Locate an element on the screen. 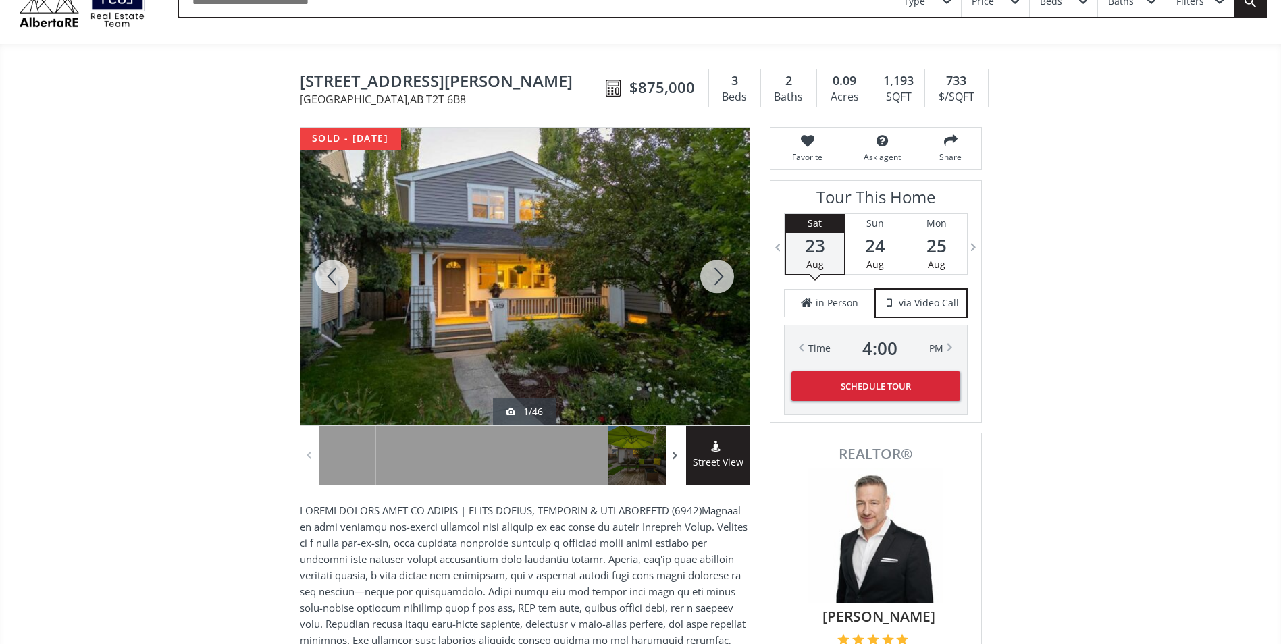 The height and width of the screenshot is (644, 1281). h3: Tour This Home is located at coordinates (876, 201).